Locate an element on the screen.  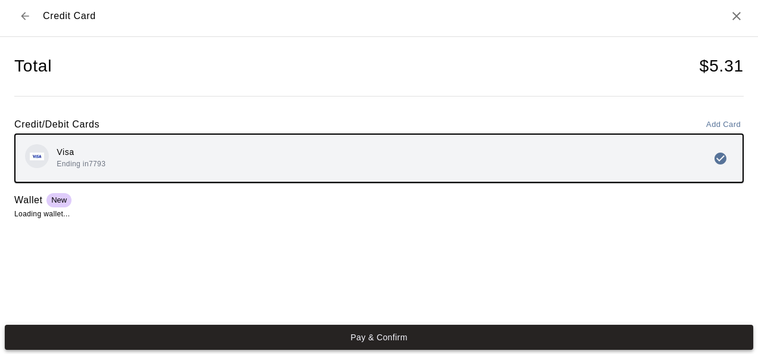
button: Credit card brand logoVisaEnding in7793 is located at coordinates (379, 158).